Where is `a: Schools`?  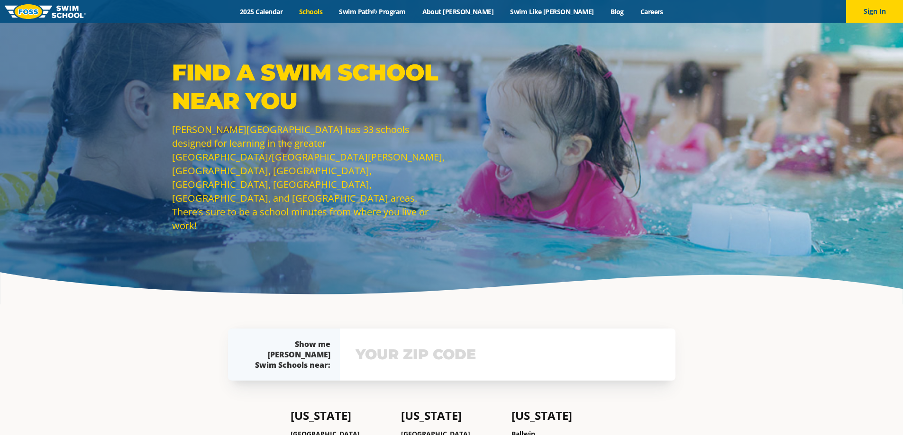
a: Schools is located at coordinates (311, 11).